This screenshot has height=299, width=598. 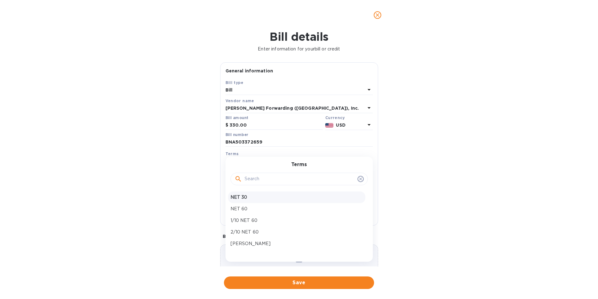 What do you see at coordinates (299, 272) in the screenshot?
I see `p: Choose a bill and drag it here` at bounding box center [299, 272].